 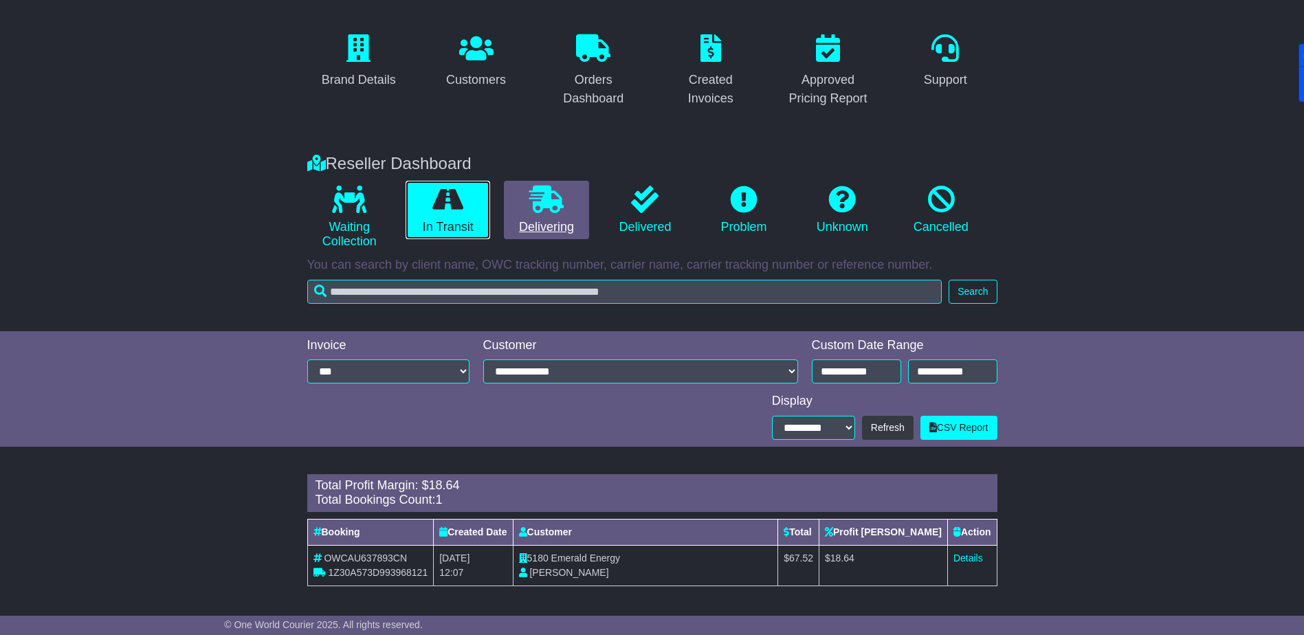 What do you see at coordinates (323, 625) in the screenshot?
I see `span: © One World Courier 2025. All rights reserved.` at bounding box center [323, 625].